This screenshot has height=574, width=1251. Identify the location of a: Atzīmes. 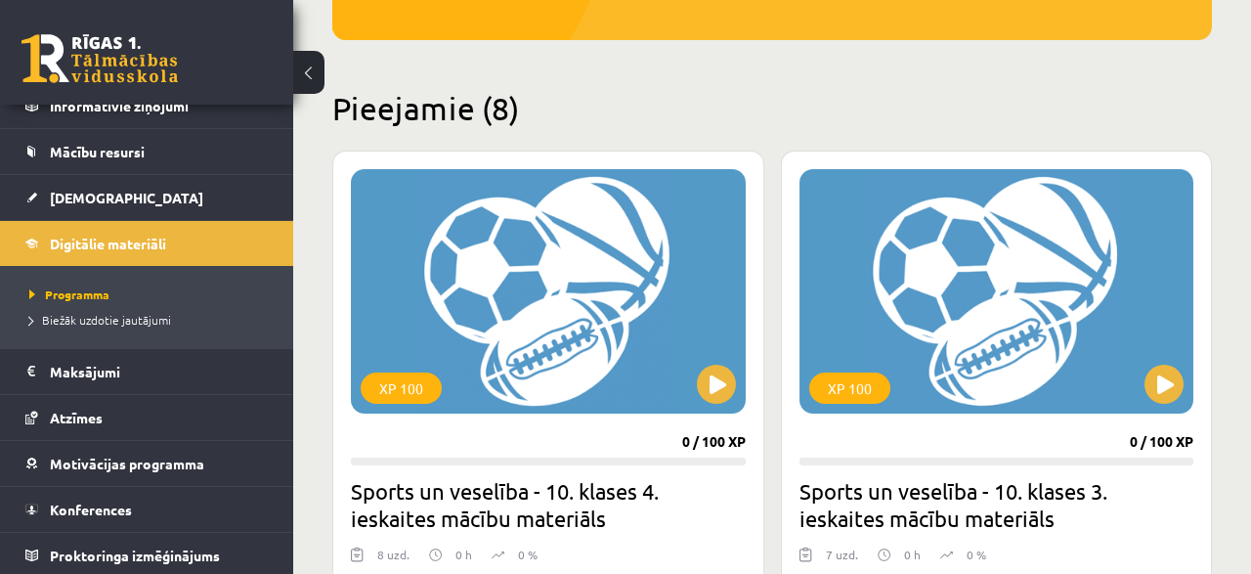
(147, 417).